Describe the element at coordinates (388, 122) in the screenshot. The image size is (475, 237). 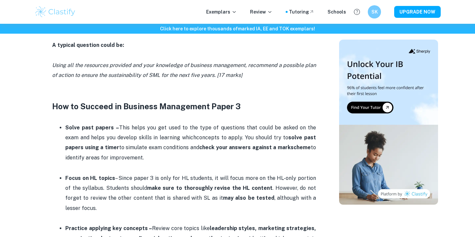
I see `a: Thumbnail` at that location.